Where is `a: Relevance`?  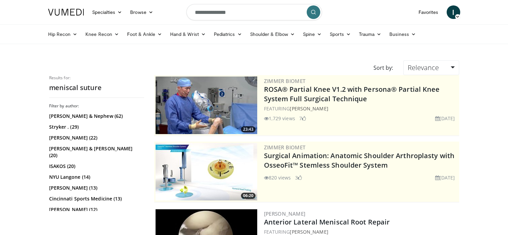 a: Relevance is located at coordinates (431, 68).